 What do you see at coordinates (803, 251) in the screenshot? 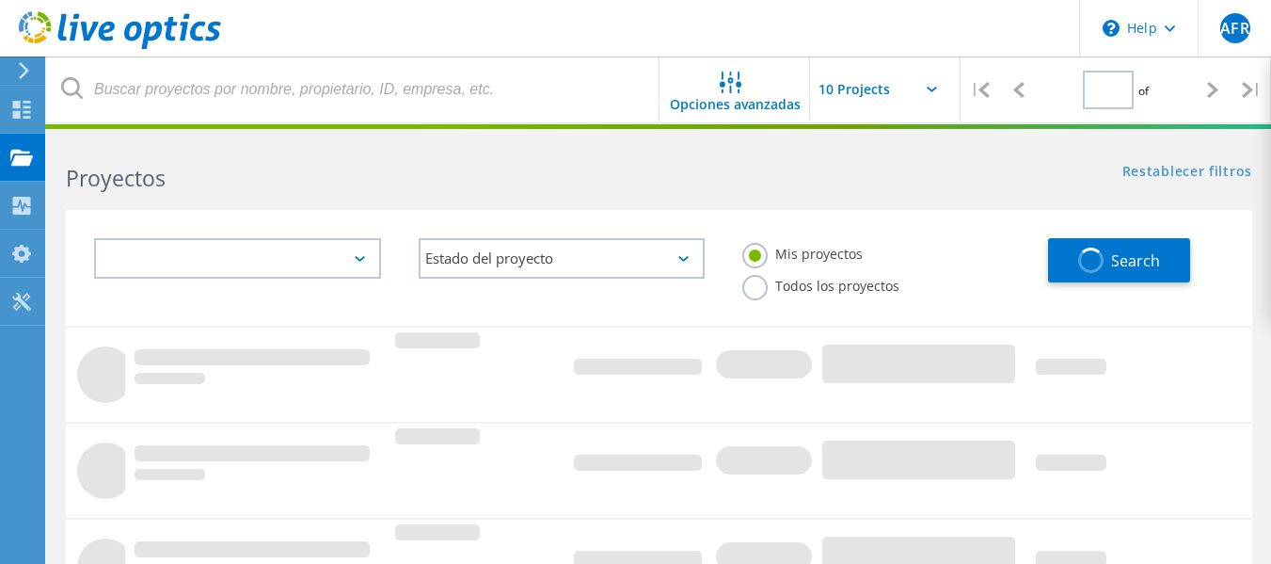
I see `label: Mis proyectos` at bounding box center [803, 251].